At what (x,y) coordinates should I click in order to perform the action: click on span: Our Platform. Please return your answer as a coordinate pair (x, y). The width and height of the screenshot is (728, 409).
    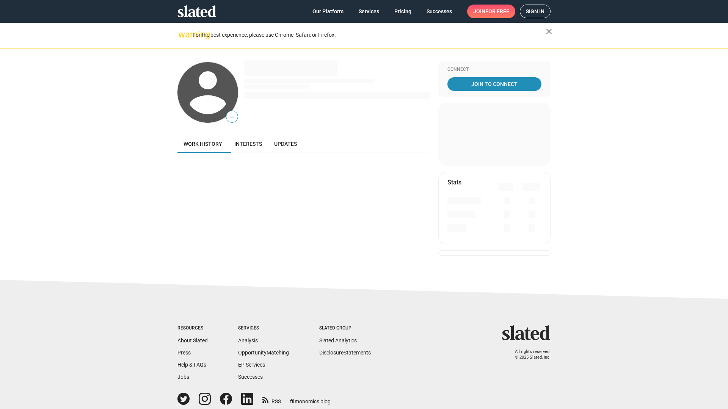
    Looking at the image, I should click on (328, 11).